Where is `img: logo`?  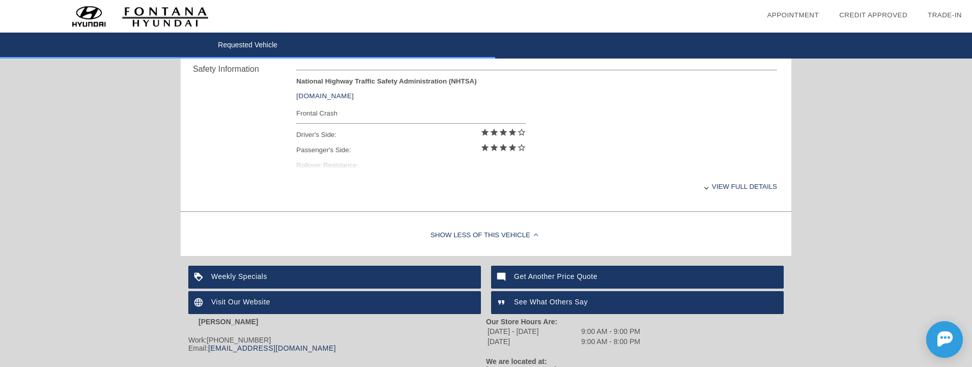
img: logo is located at coordinates (65, 27).